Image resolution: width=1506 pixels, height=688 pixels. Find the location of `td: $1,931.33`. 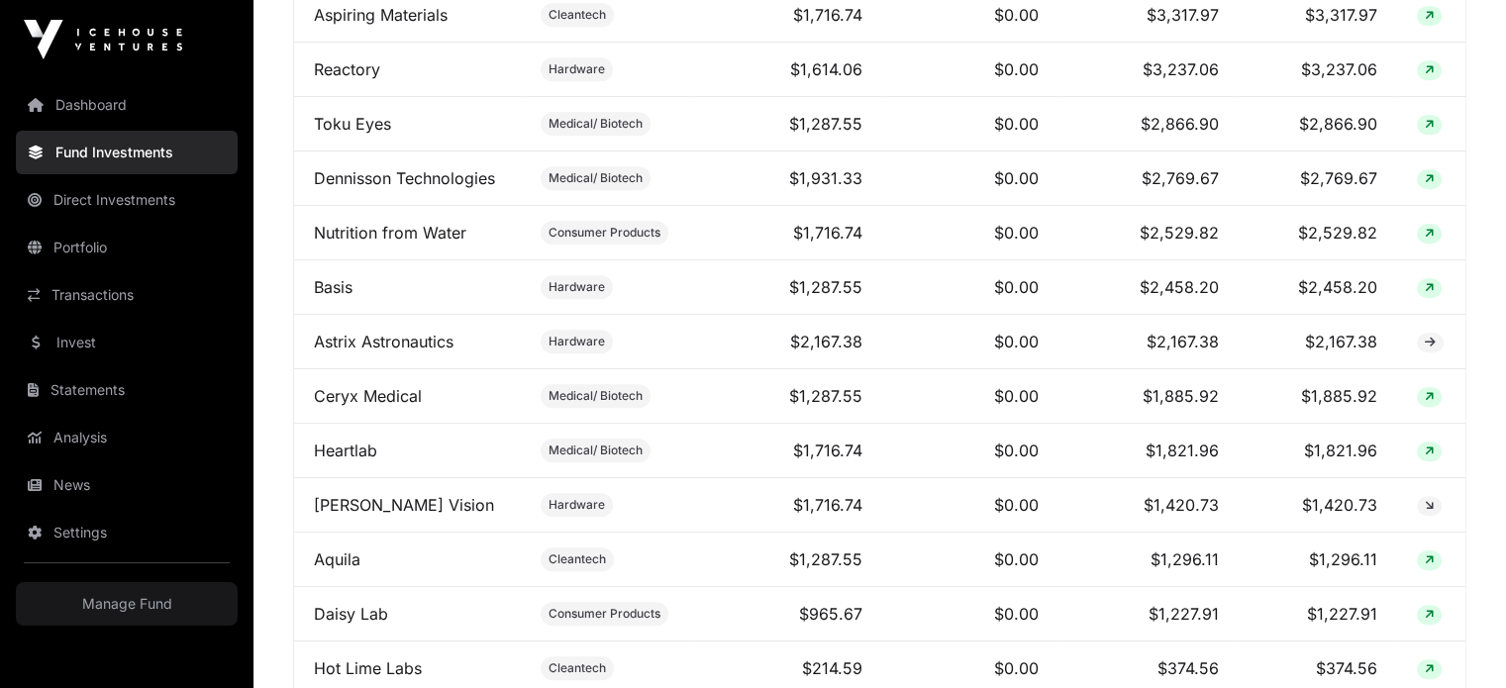

td: $1,931.33 is located at coordinates (787, 178).